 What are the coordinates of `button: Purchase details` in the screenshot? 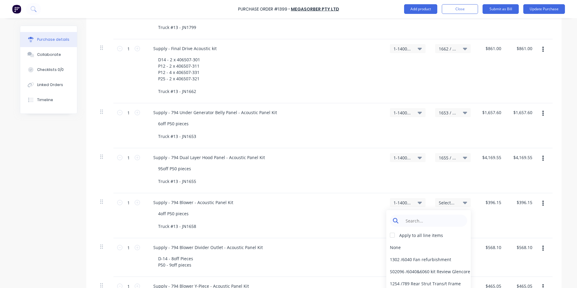 It's located at (49, 40).